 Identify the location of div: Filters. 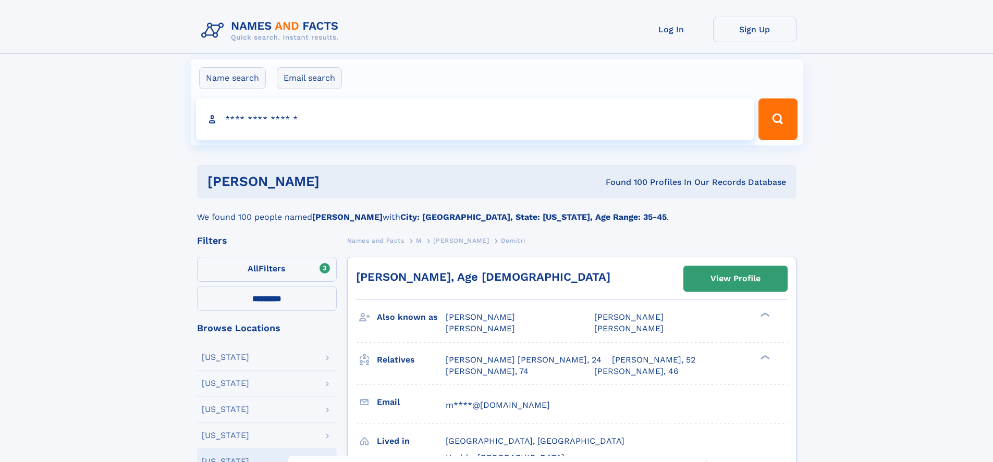
(267, 241).